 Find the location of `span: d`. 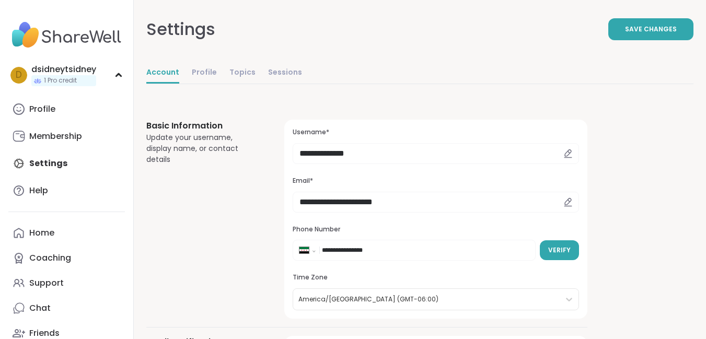

span: d is located at coordinates (19, 75).